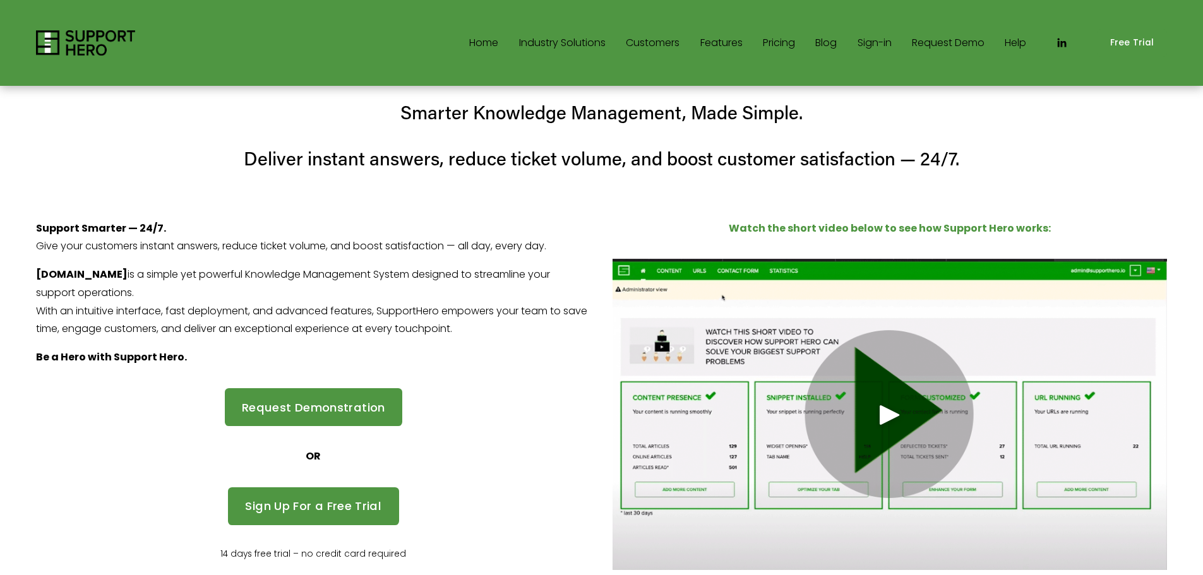 This screenshot has height=575, width=1203. What do you see at coordinates (948, 43) in the screenshot?
I see `a: Request Demo` at bounding box center [948, 43].